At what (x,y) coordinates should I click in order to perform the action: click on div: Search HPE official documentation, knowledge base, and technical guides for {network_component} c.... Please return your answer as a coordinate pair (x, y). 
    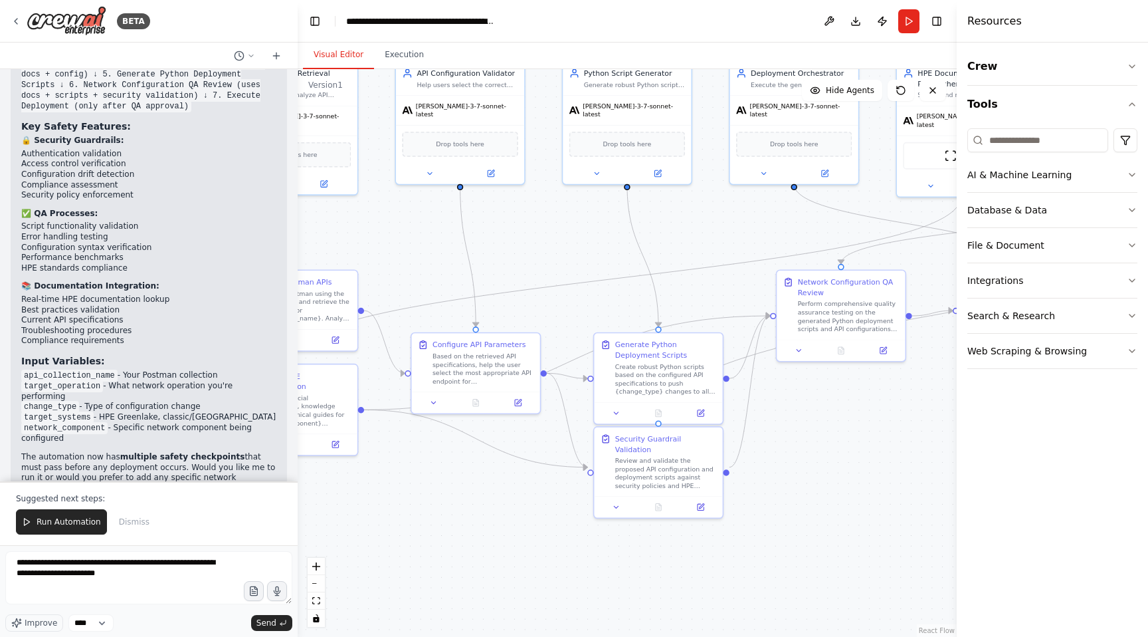
    Looking at the image, I should click on (300, 410).